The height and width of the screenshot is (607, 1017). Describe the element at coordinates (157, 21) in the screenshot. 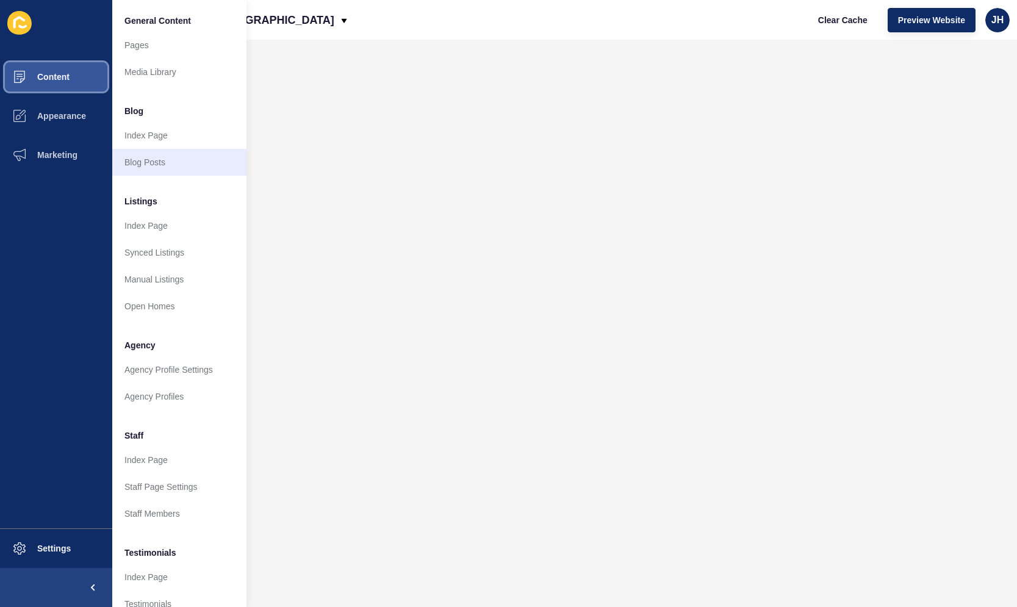

I see `span: General Content` at that location.